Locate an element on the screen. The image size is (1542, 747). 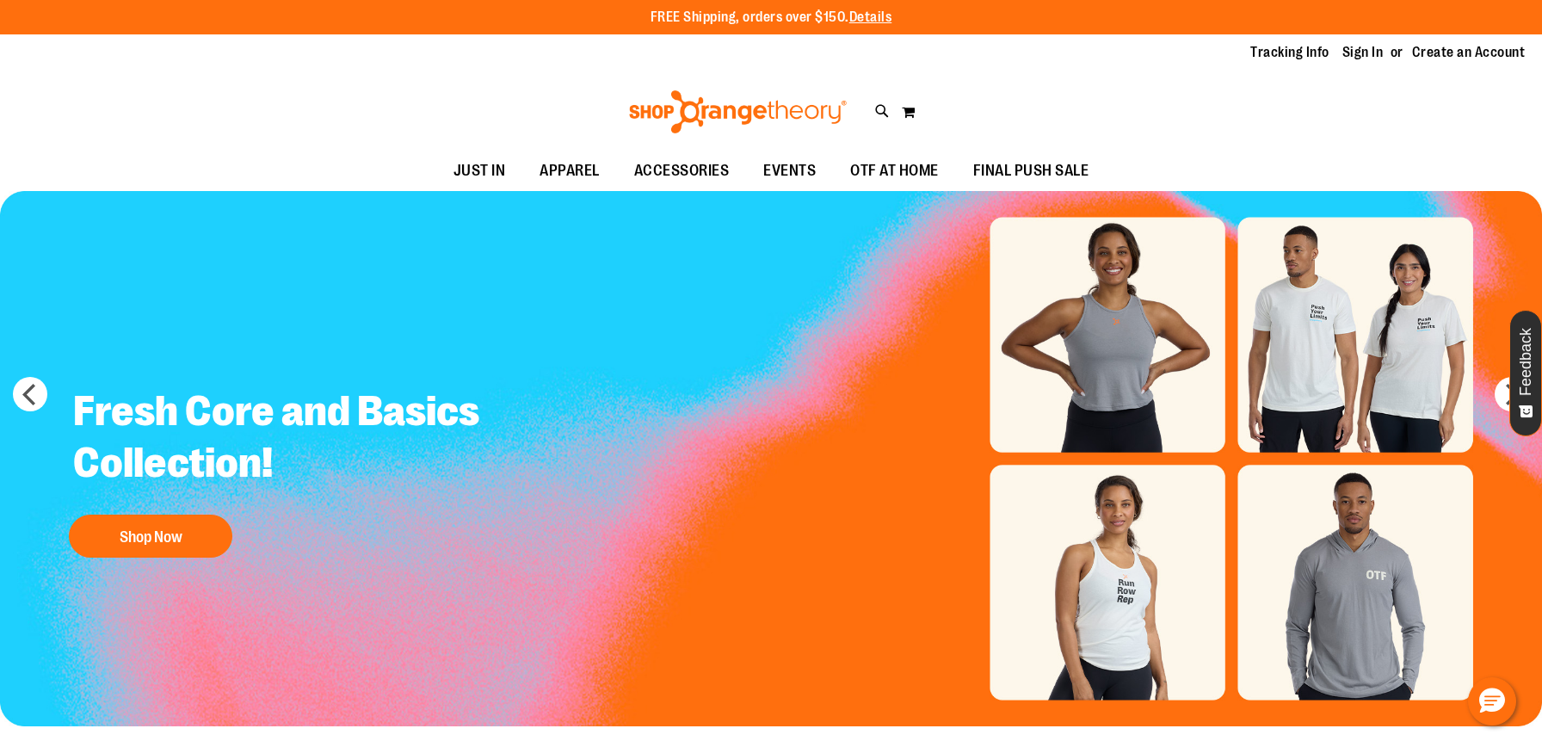
span: Feedback is located at coordinates (1525, 361).